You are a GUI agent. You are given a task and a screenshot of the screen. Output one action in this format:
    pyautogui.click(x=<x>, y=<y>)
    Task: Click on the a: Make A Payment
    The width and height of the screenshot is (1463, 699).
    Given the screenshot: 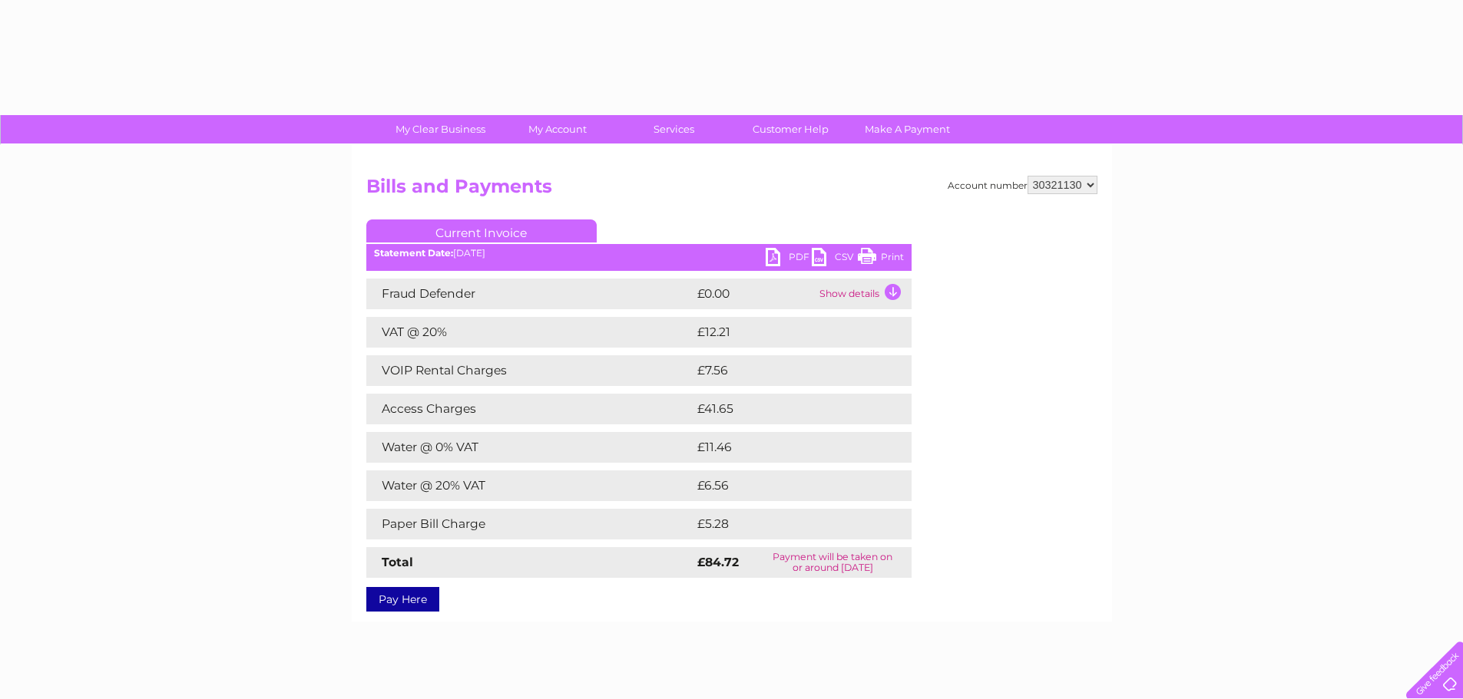 What is the action you would take?
    pyautogui.click(x=907, y=129)
    